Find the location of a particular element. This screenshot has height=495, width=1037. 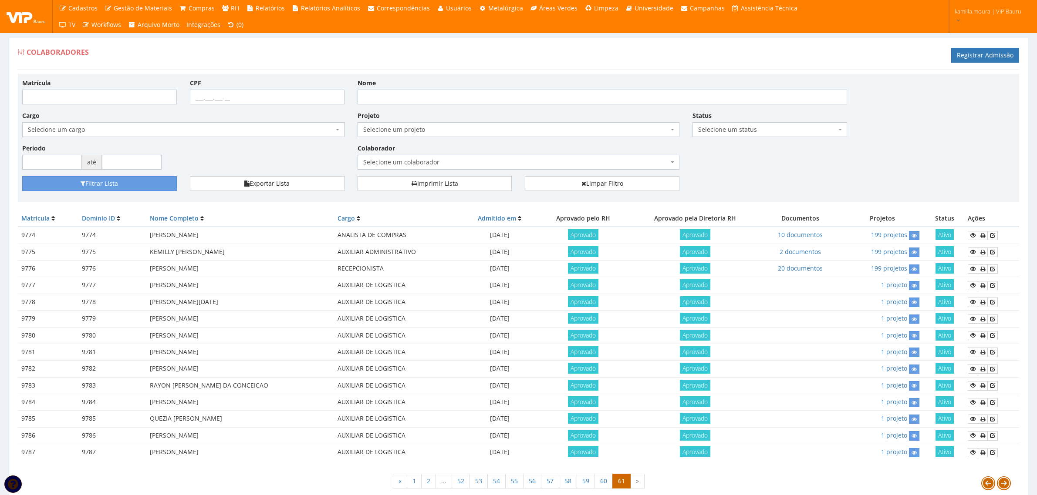

a: Arquivo Morto is located at coordinates (154, 25).